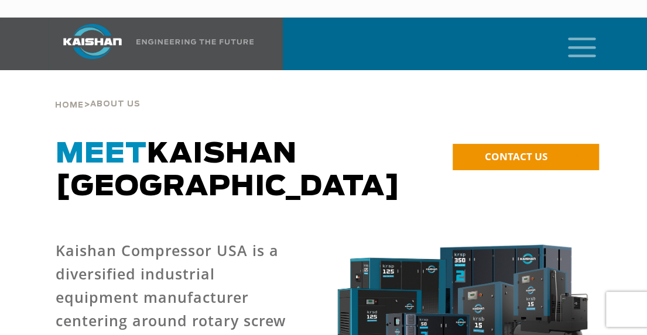  What do you see at coordinates (93, 42) in the screenshot?
I see `img: kaishan logo` at bounding box center [93, 42].